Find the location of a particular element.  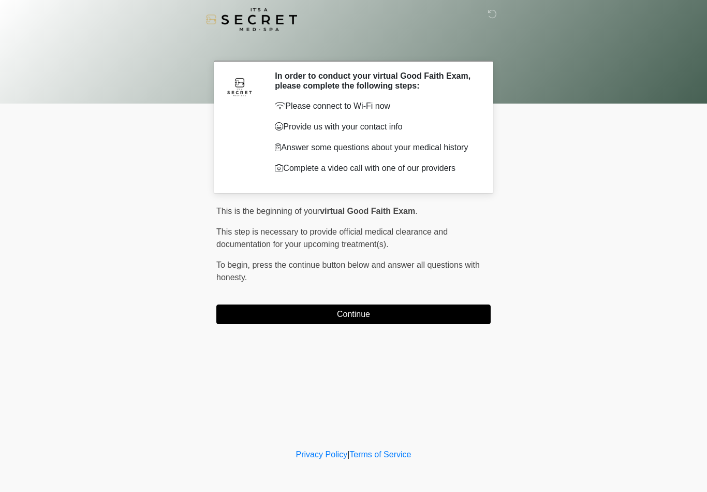

p: Provide us with your contact info is located at coordinates (375, 127).